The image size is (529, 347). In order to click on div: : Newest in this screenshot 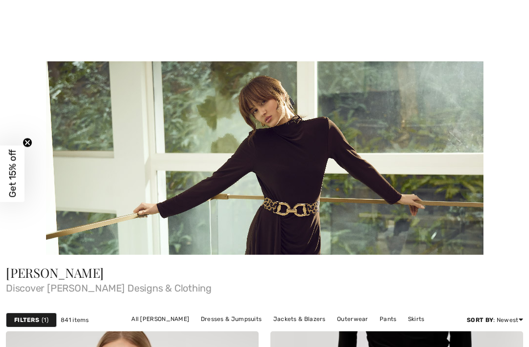, I will do `click(495, 320)`.